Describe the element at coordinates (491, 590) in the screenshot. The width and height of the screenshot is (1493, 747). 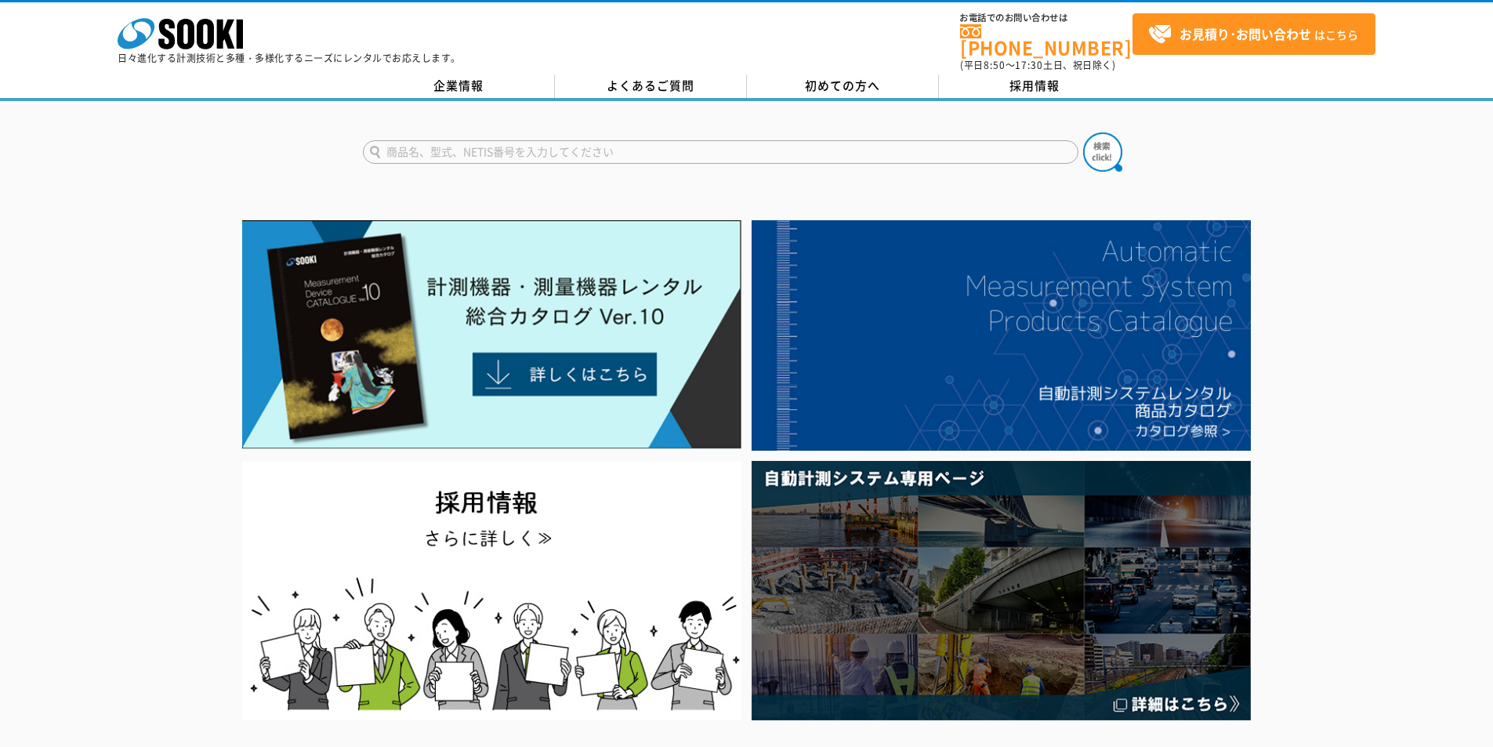
I see `img: SOOKI recruit` at that location.